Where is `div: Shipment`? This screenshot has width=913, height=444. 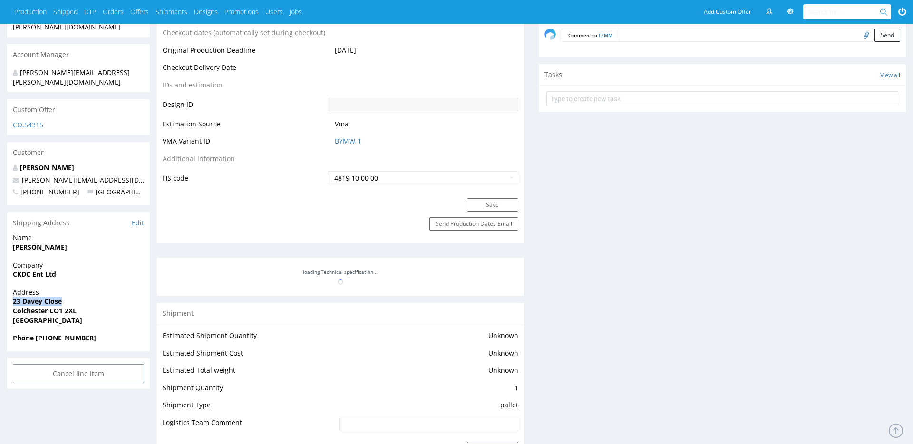 div: Shipment is located at coordinates (340, 313).